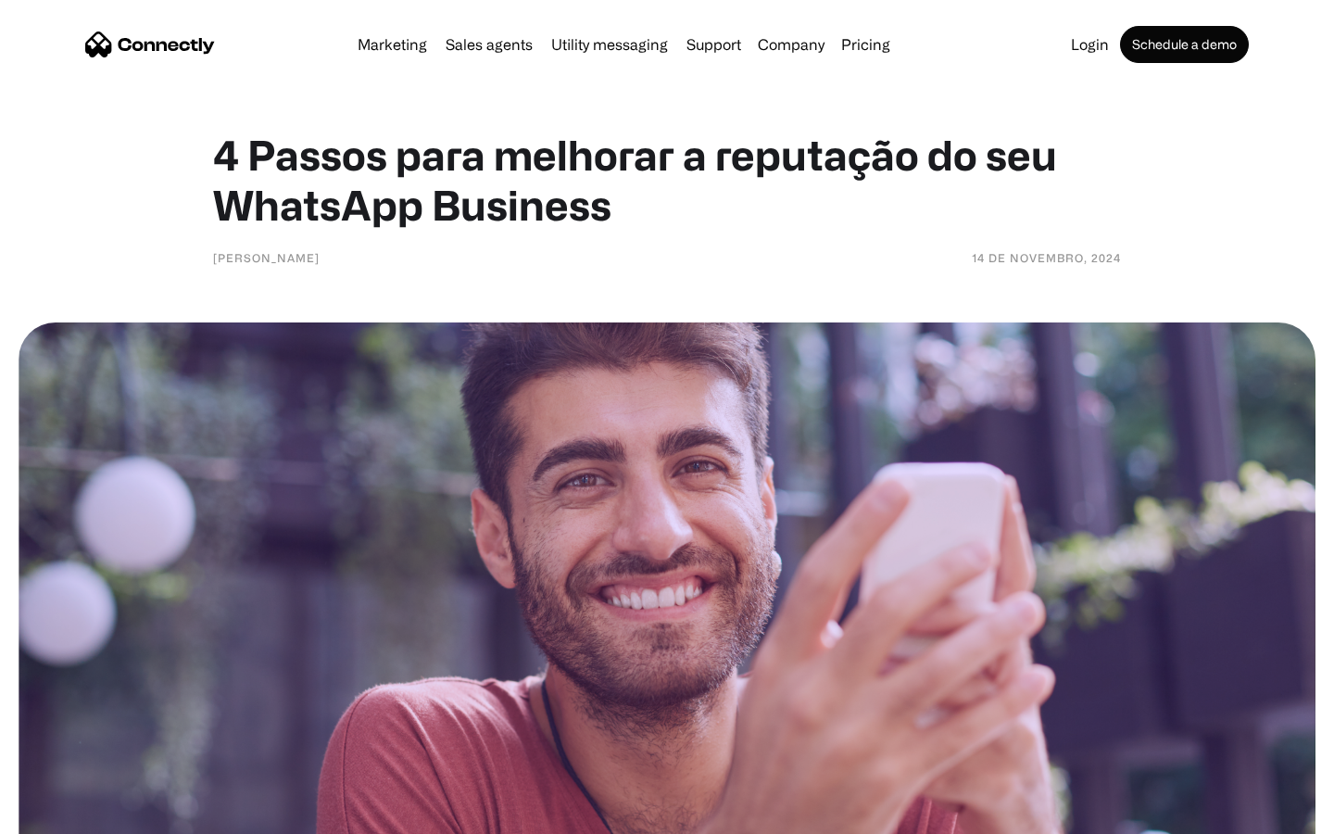  I want to click on ul: Language list, so click(74, 815).